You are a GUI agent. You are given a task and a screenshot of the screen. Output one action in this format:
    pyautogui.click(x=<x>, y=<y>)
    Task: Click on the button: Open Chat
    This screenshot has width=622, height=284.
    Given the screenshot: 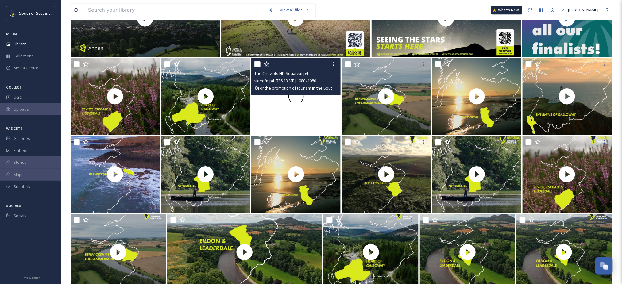 What is the action you would take?
    pyautogui.click(x=604, y=266)
    